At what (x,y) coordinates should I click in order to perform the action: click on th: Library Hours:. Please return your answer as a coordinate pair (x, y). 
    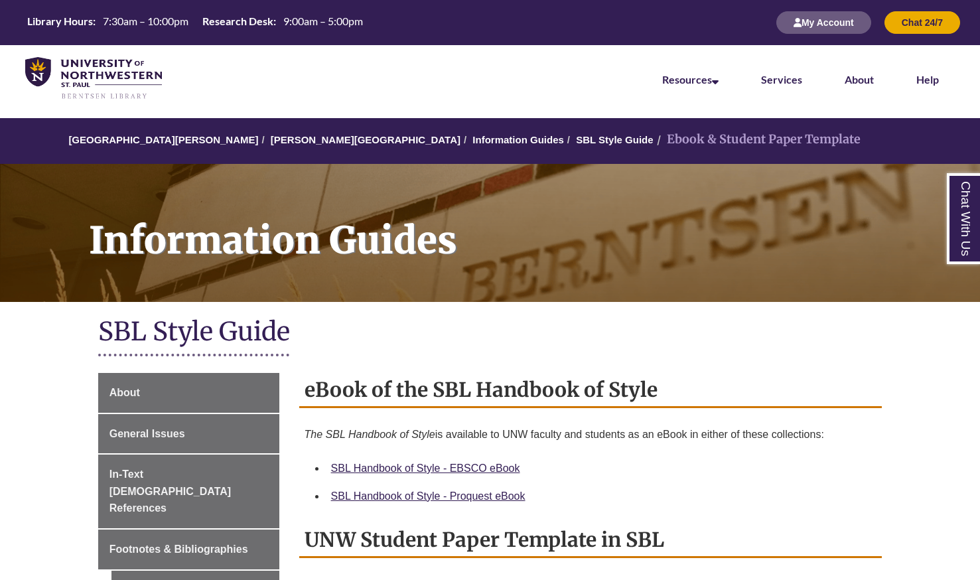
    Looking at the image, I should click on (60, 21).